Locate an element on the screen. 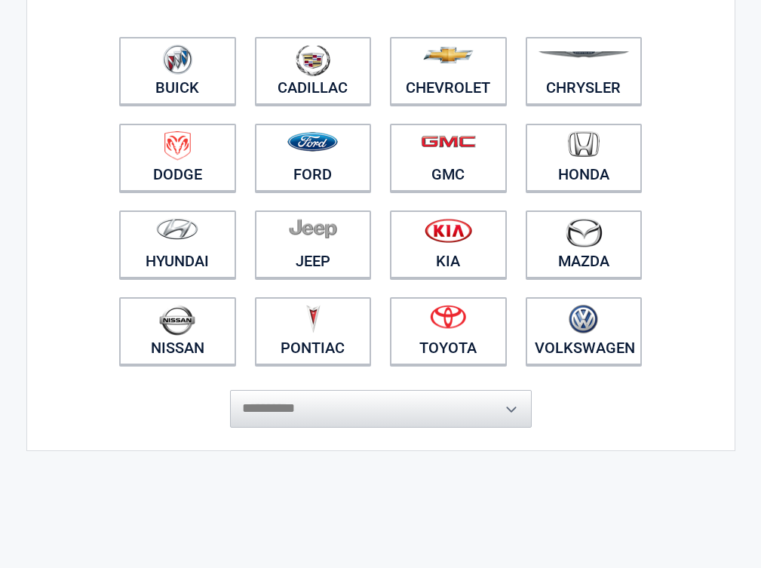 This screenshot has width=761, height=568. img: hyundai is located at coordinates (177, 229).